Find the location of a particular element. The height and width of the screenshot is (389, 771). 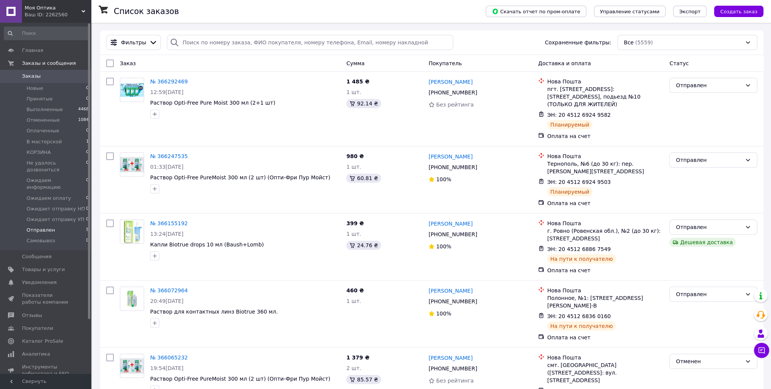

span: 1084 is located at coordinates (83, 120).